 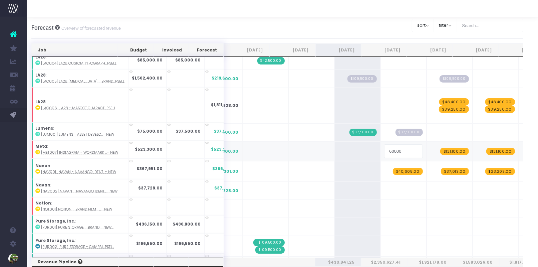 What do you see at coordinates (147, 78) in the screenshot?
I see `strong: $1,562,400.00` at bounding box center [147, 78].